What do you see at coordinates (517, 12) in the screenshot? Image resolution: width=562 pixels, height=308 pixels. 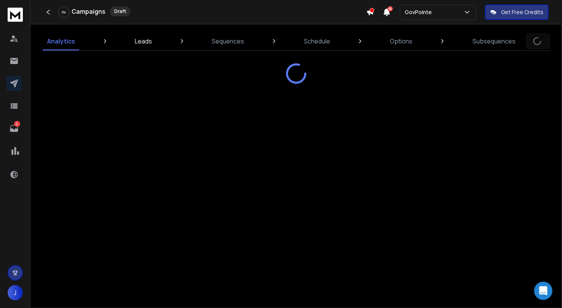 I see `button: Get Free Credits` at bounding box center [517, 12].